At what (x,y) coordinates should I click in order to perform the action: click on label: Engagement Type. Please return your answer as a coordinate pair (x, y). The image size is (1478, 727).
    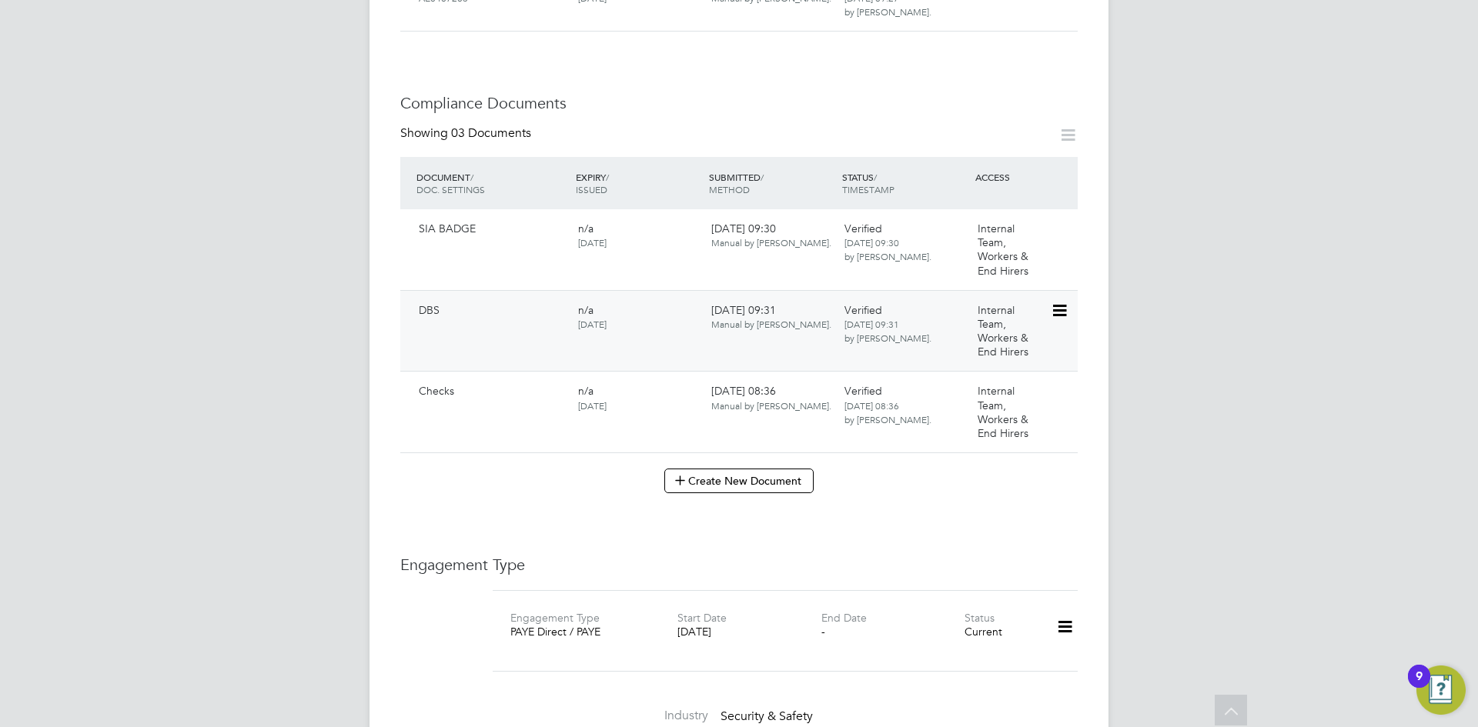
    Looking at the image, I should click on (555, 618).